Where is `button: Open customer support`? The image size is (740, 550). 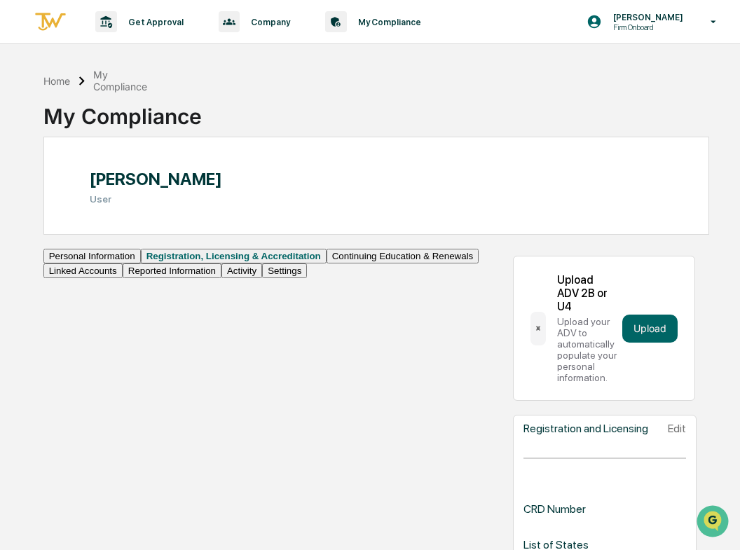
button: Open customer support is located at coordinates (18, 18).